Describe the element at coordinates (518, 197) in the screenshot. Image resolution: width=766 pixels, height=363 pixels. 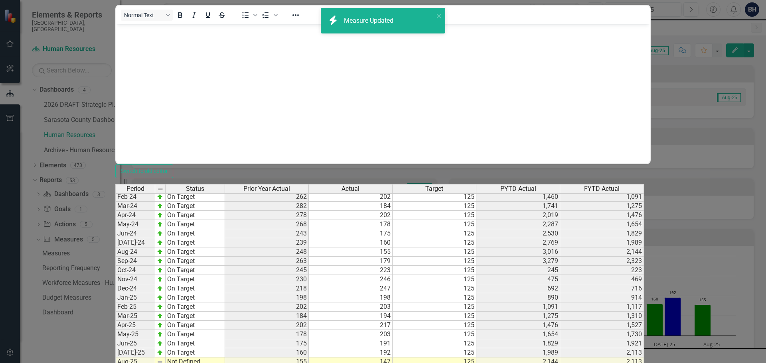
I see `td: 1,460` at that location.